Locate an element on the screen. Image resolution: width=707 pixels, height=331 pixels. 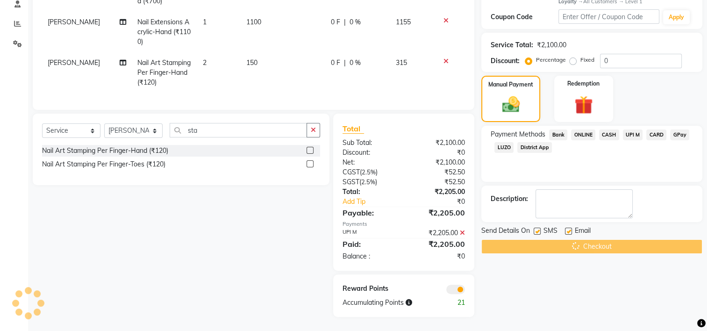
label: Redemption is located at coordinates (583, 84).